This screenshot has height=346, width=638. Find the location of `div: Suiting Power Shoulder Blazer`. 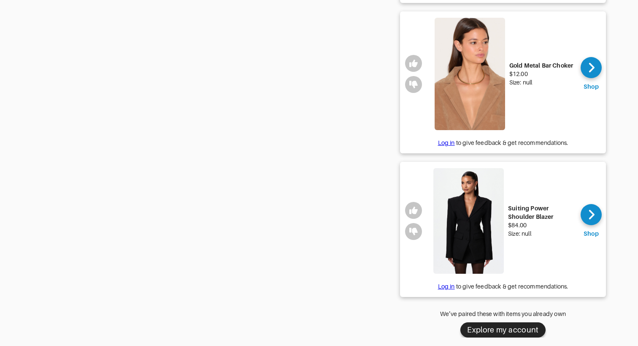

div: Suiting Power Shoulder Blazer is located at coordinates (541, 212).